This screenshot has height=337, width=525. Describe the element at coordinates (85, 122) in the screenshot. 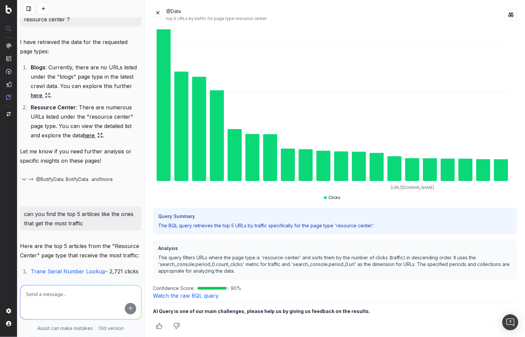

I see `li: : There are numerous URLs listed under the "resource center" page type. You can view the detailed...` at that location.